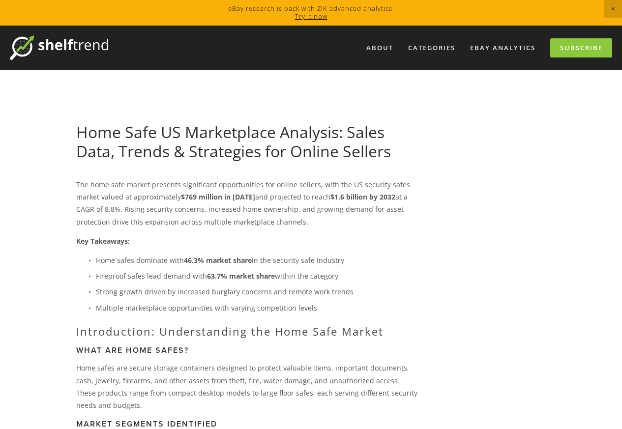 The image size is (622, 429). I want to click on strong: 63.7% market share, so click(241, 276).